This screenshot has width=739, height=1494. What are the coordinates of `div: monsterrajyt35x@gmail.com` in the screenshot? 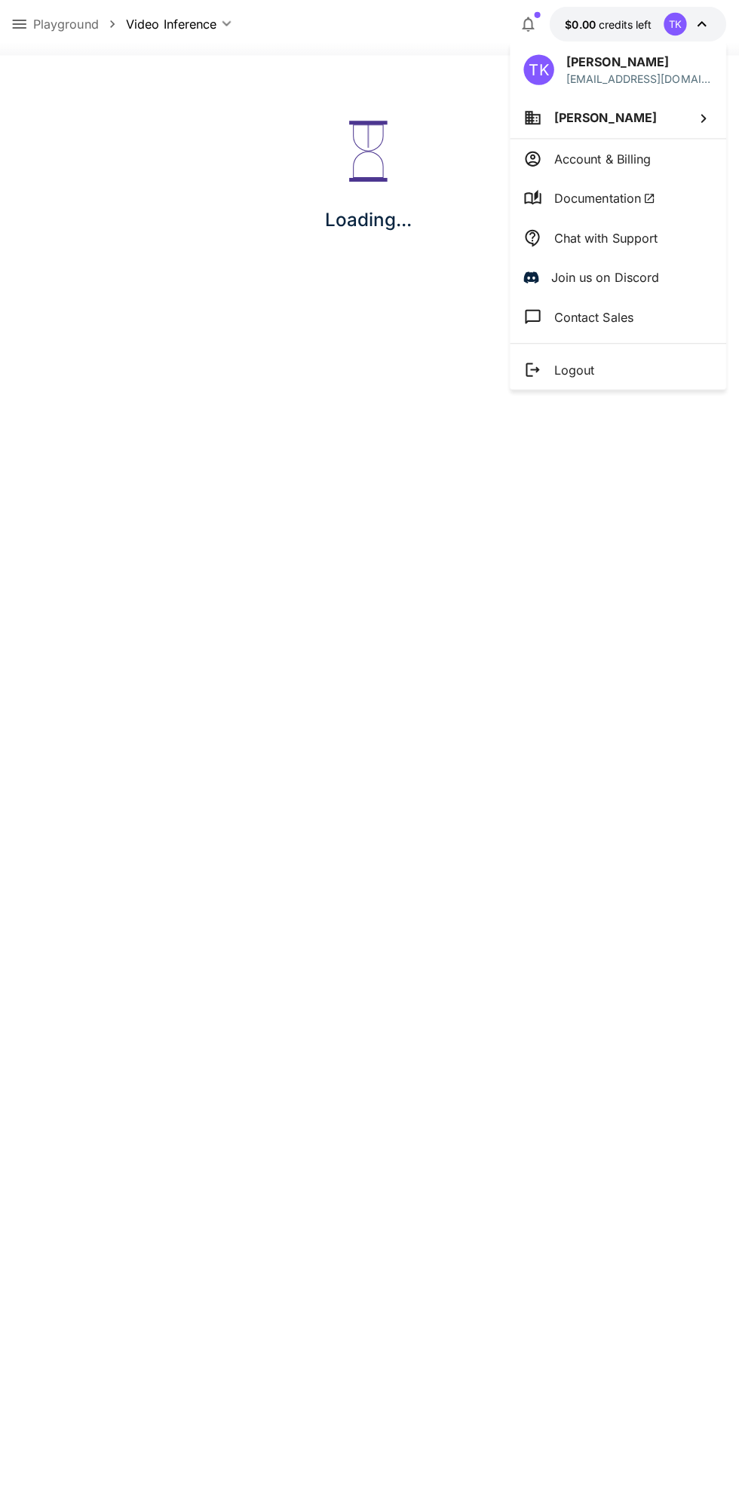 It's located at (638, 84).